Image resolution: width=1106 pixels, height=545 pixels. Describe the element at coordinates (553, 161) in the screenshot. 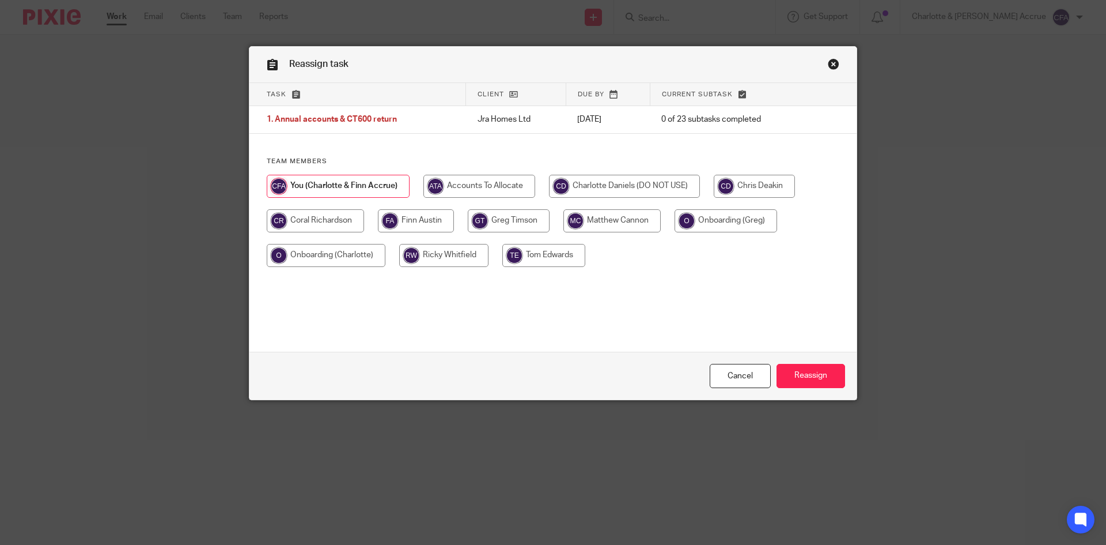

I see `h4: Team members` at that location.